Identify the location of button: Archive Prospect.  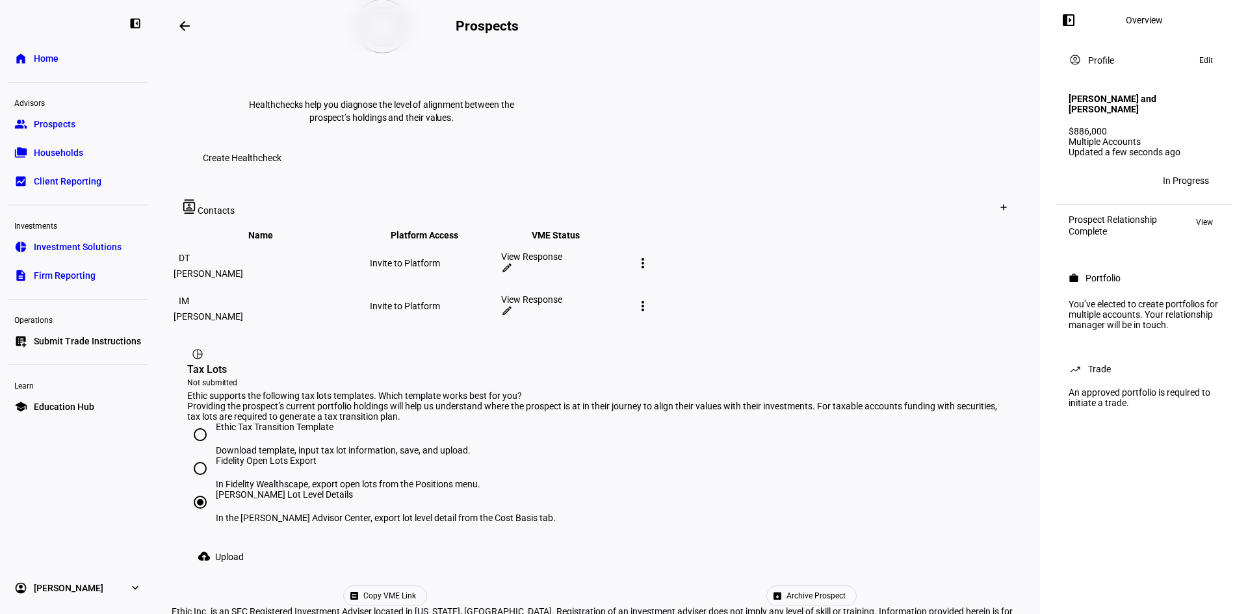
(811, 596).